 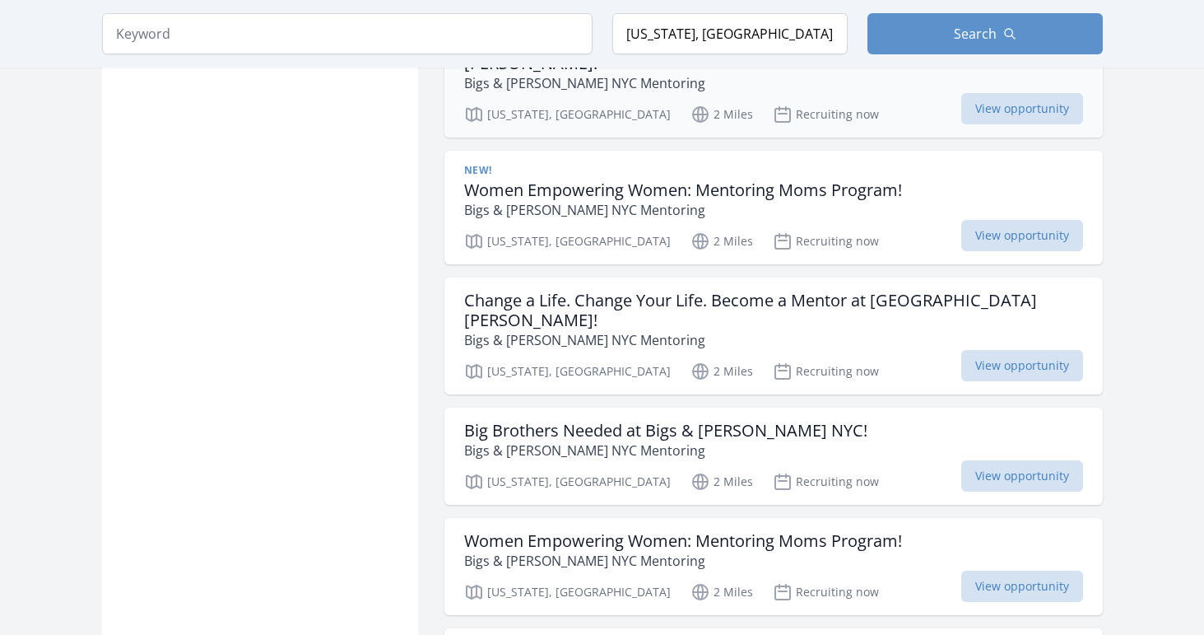 What do you see at coordinates (478, 170) in the screenshot?
I see `span: New!` at bounding box center [478, 170].